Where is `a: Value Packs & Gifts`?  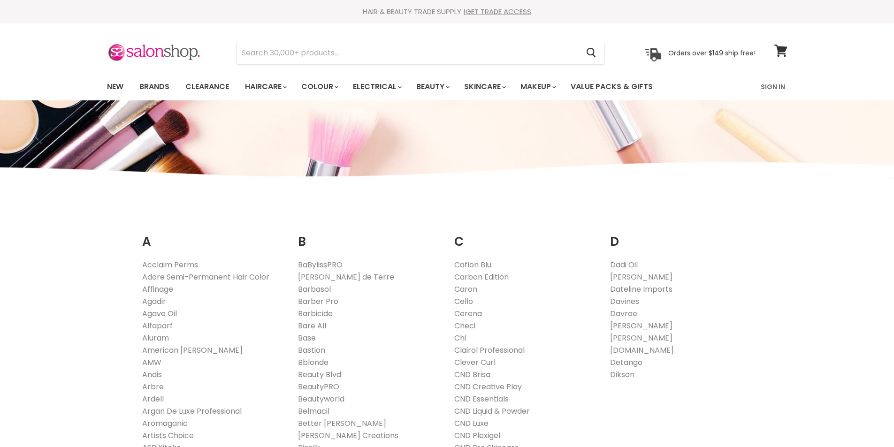
a: Value Packs & Gifts is located at coordinates (611, 87).